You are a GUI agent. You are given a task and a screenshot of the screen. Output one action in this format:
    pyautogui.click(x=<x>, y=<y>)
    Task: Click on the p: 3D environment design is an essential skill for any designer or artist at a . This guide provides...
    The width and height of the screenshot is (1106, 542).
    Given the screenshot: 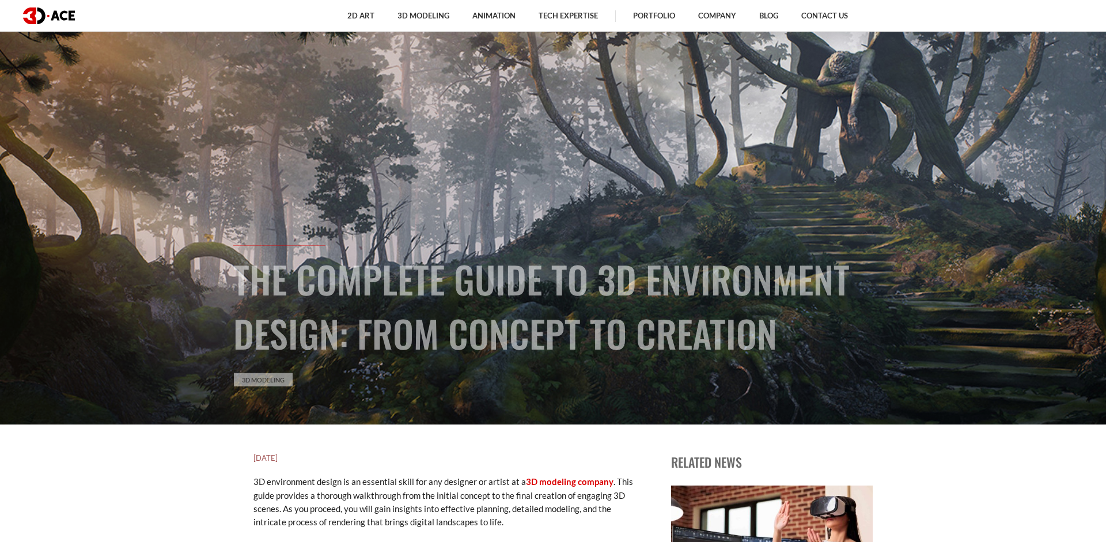 What is the action you would take?
    pyautogui.click(x=443, y=502)
    